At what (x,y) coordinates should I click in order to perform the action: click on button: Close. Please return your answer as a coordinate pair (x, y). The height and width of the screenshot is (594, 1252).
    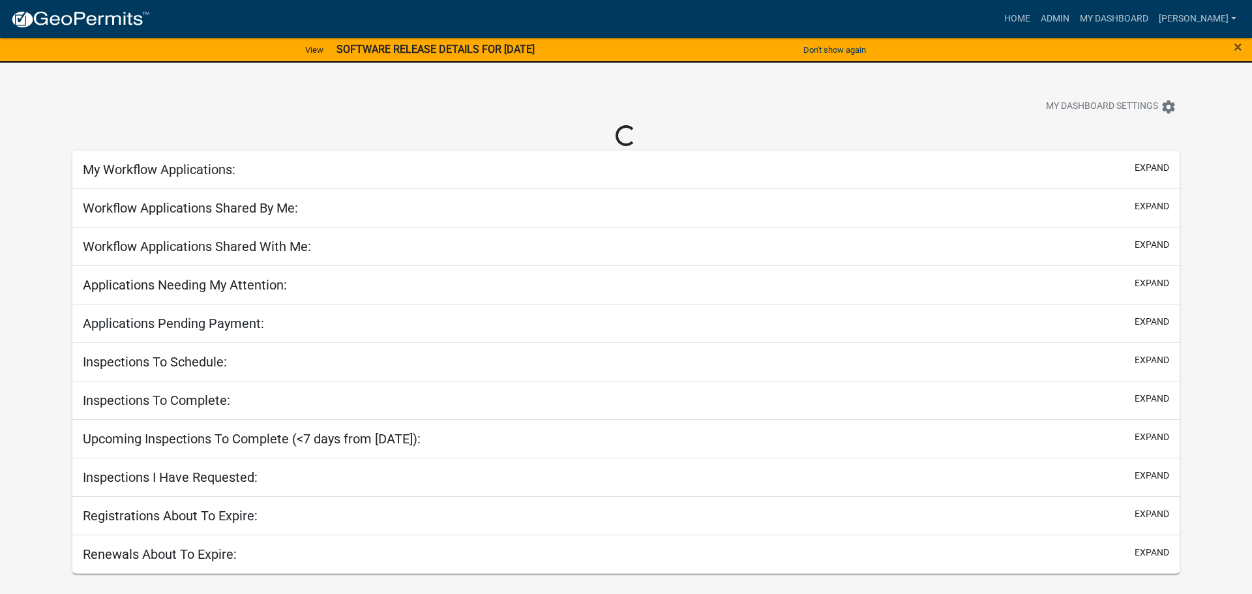
    Looking at the image, I should click on (1237, 47).